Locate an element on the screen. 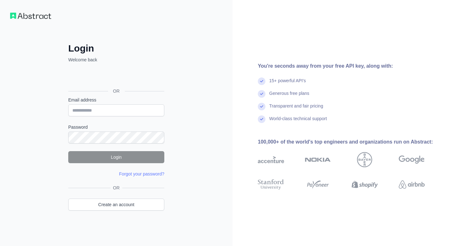 Image resolution: width=455 pixels, height=246 pixels. h2: Login is located at coordinates (116, 48).